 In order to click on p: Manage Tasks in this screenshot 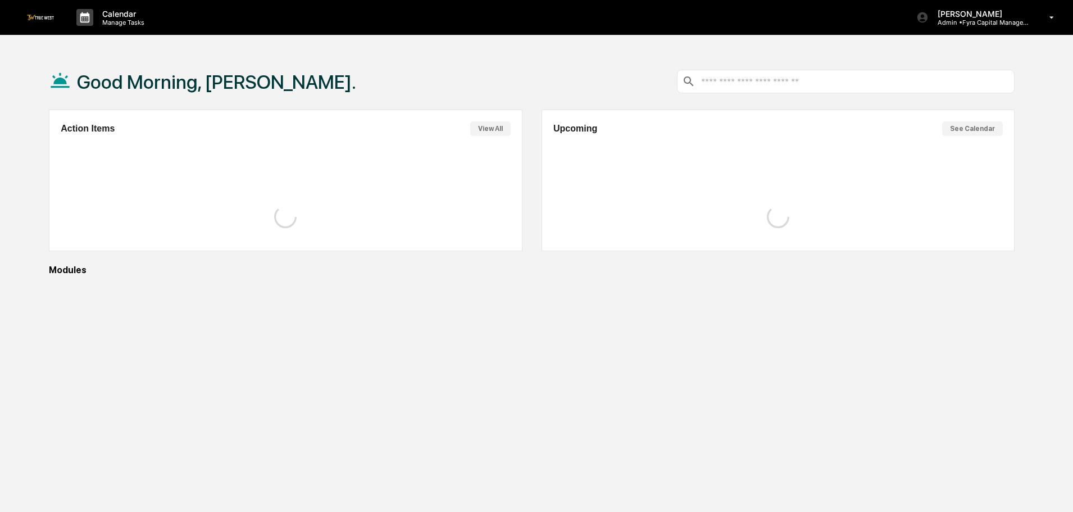, I will do `click(121, 22)`.